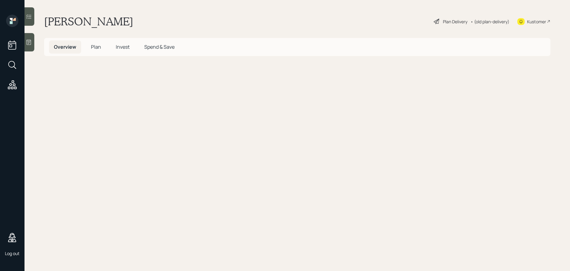  What do you see at coordinates (65, 47) in the screenshot?
I see `span: Overview` at bounding box center [65, 47].